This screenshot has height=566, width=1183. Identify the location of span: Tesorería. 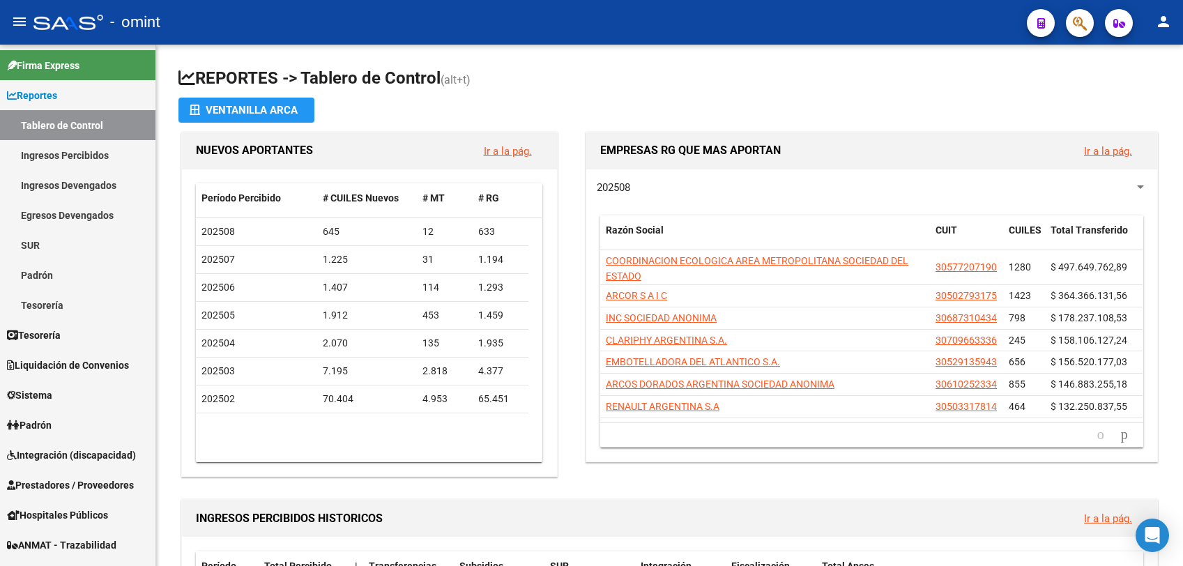
(33, 335).